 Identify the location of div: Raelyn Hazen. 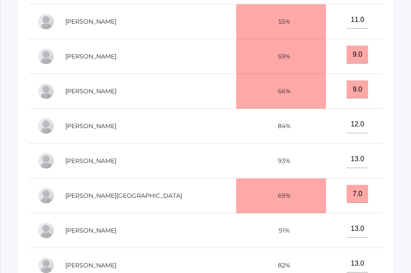
(46, 161).